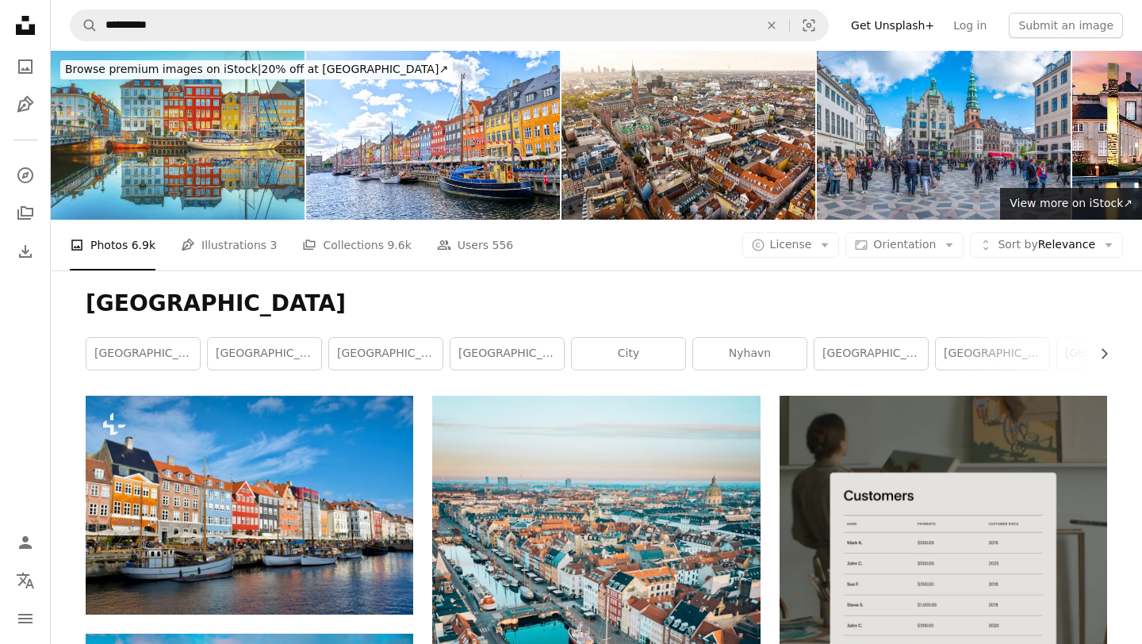 Image resolution: width=1142 pixels, height=644 pixels. I want to click on button: Language, so click(25, 580).